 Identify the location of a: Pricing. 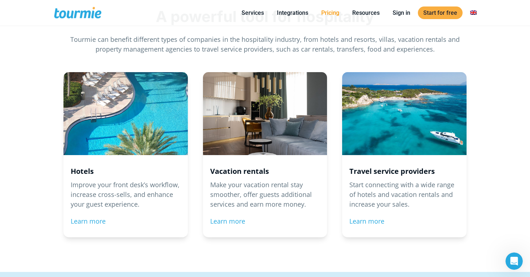
(330, 13).